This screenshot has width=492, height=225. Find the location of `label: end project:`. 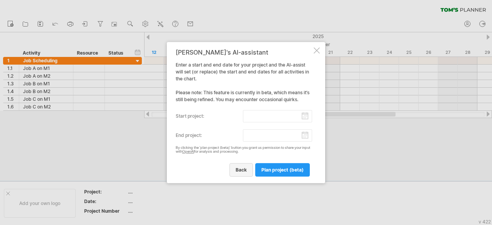

label: end project: is located at coordinates (209, 135).